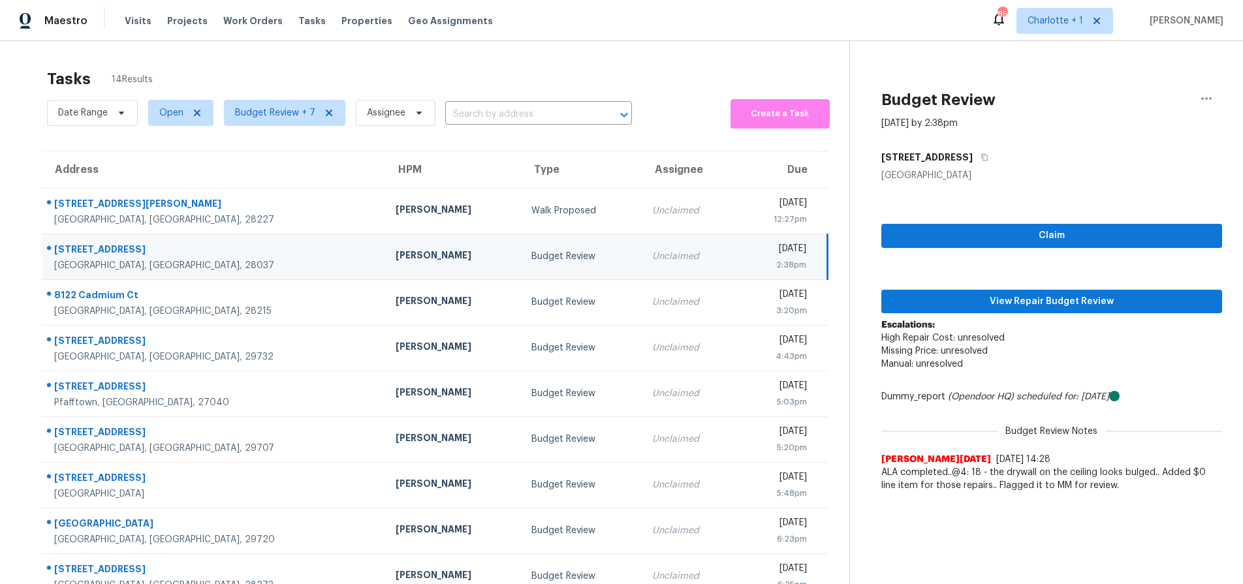 This screenshot has width=1243, height=584. I want to click on button: Claim, so click(1052, 236).